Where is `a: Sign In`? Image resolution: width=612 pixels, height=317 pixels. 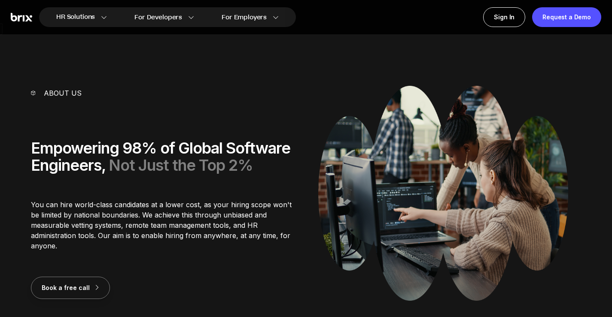 a: Sign In is located at coordinates (504, 17).